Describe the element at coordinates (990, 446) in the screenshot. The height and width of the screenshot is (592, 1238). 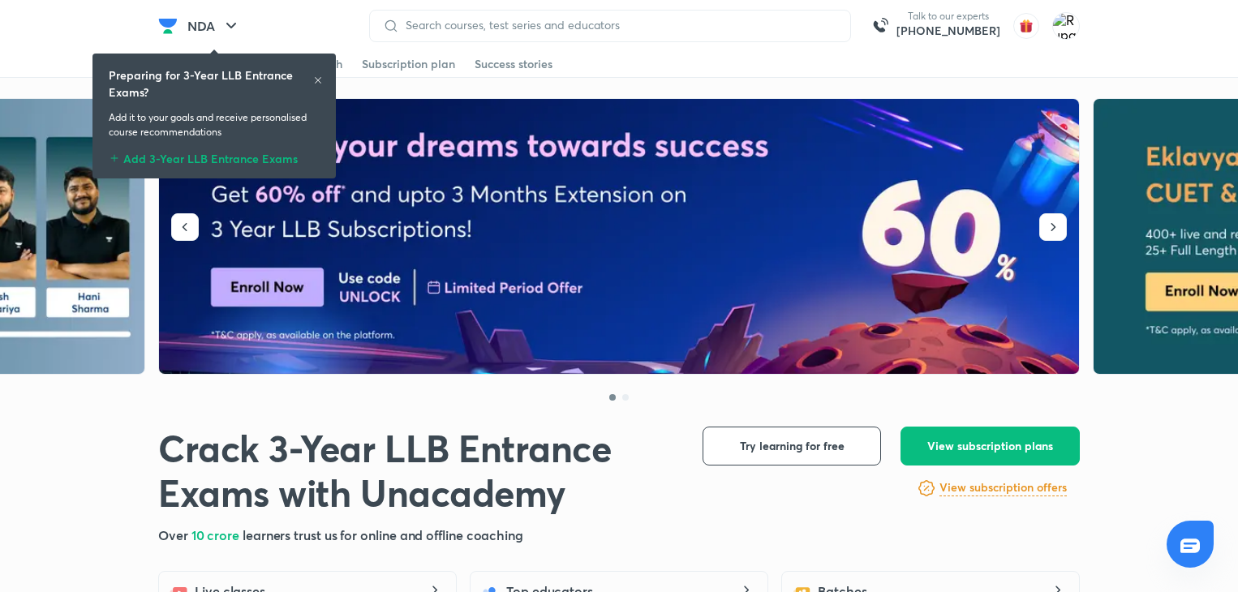
I see `button: View subscription plans` at that location.